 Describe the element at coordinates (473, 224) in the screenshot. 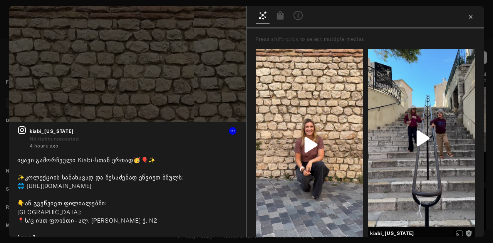

I see `div: Chat Widget` at that location.